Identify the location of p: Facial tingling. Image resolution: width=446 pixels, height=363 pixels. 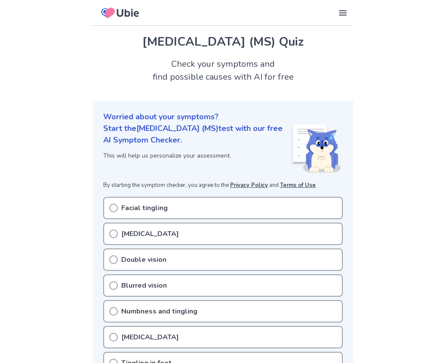
(145, 208).